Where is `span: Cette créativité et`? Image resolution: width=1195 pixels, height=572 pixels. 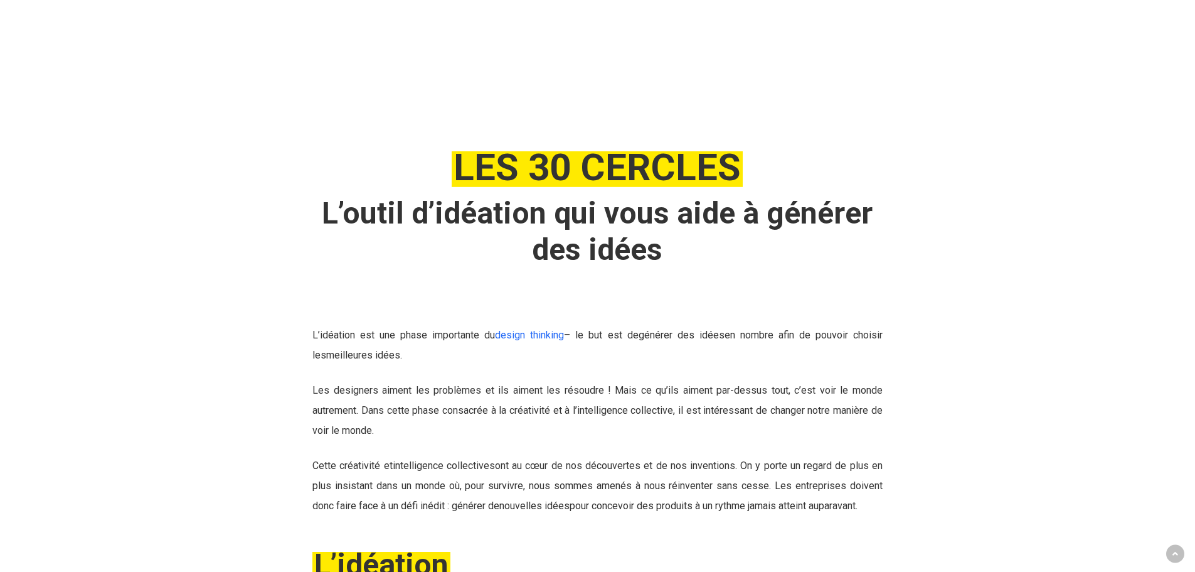
span: Cette créativité et is located at coordinates (352, 465).